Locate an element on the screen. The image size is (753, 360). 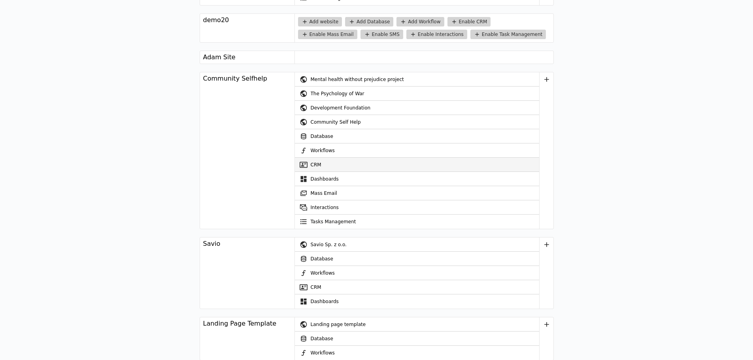
div: Community Selfhelp is located at coordinates (235, 79).